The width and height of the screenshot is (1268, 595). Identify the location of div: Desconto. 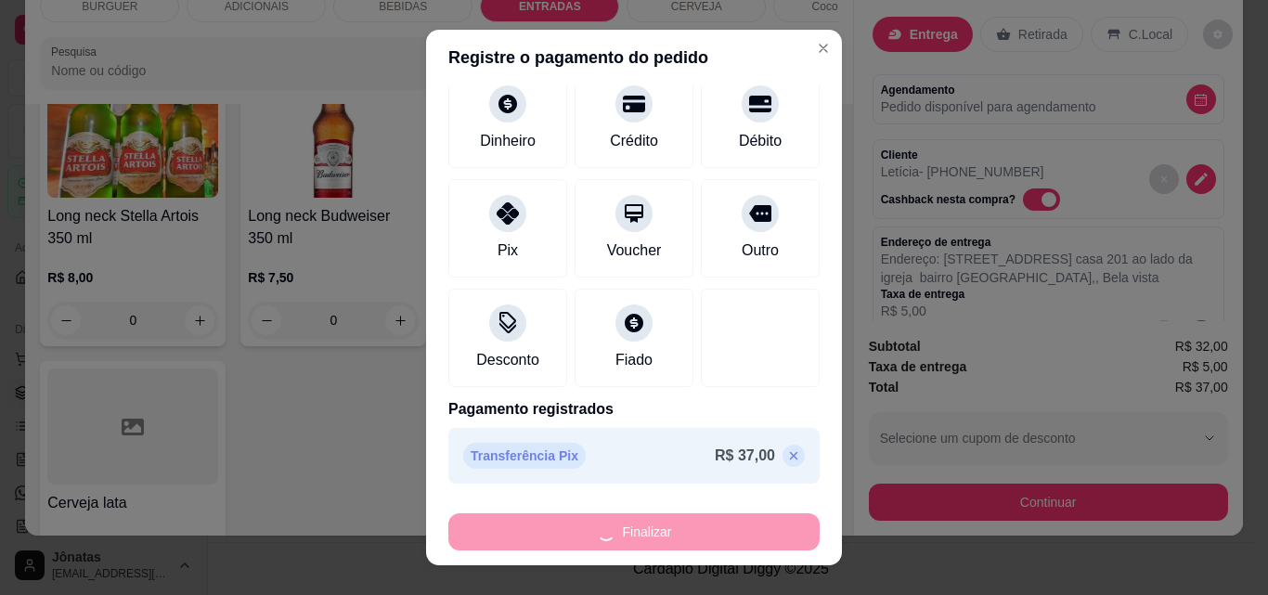
(508, 360).